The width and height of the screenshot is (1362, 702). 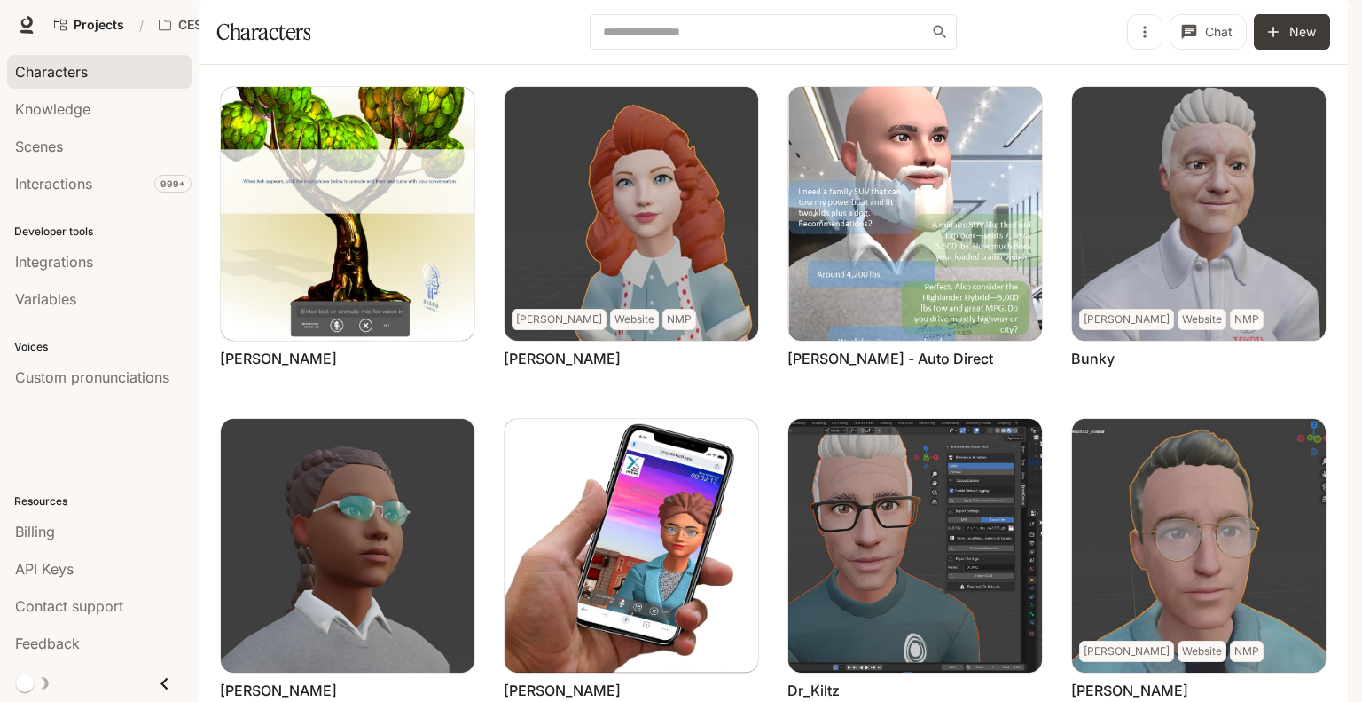 What do you see at coordinates (632, 214) in the screenshot?
I see `img: Barbara` at bounding box center [632, 214].